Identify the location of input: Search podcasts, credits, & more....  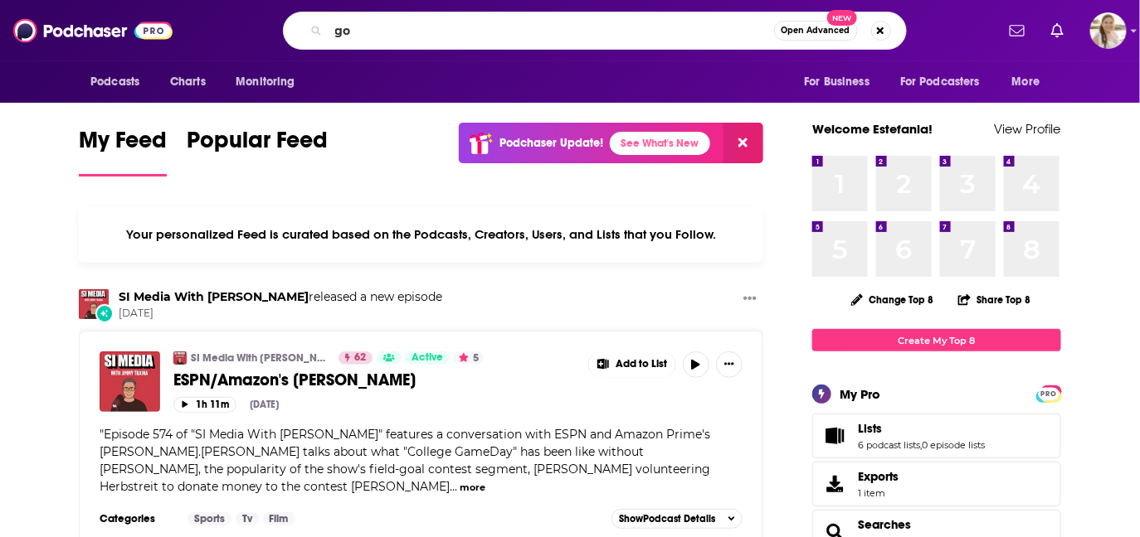
(551, 31).